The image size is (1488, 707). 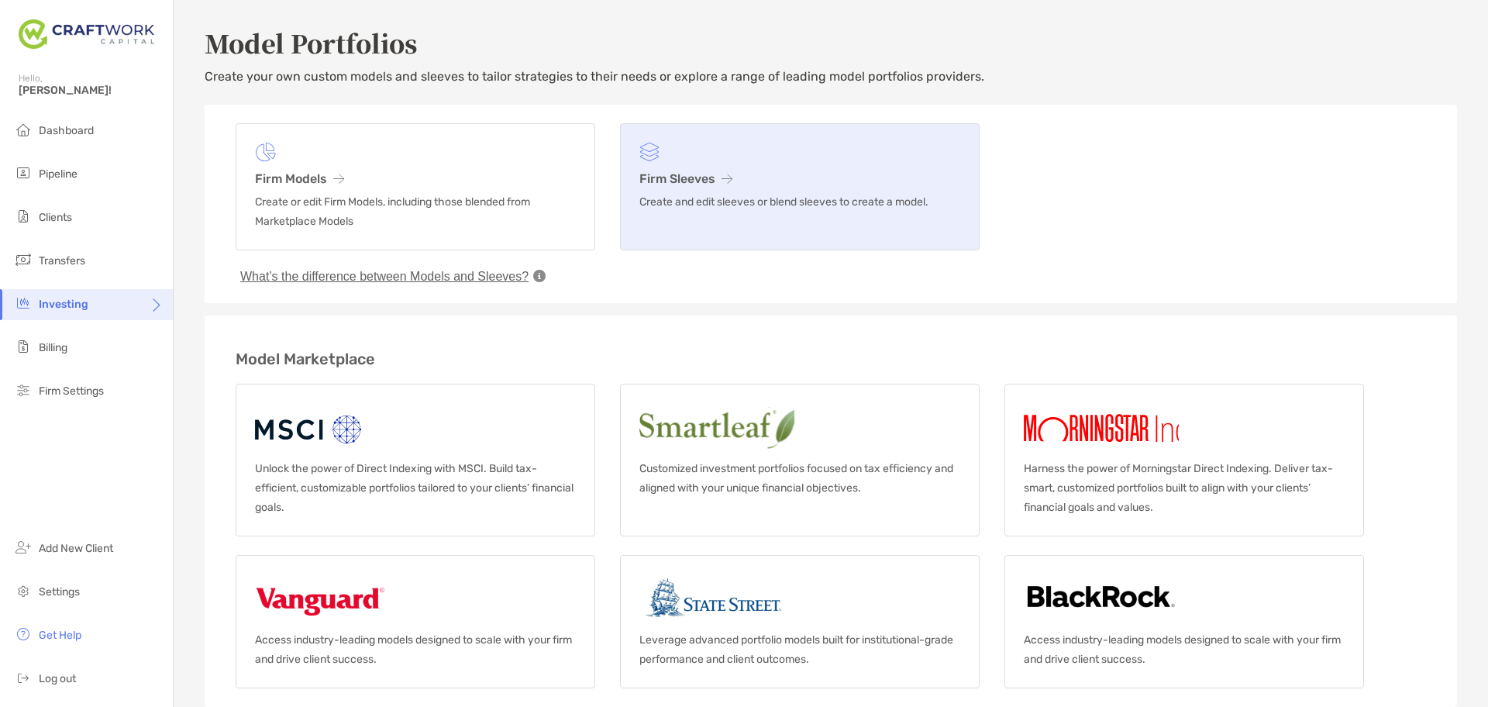 What do you see at coordinates (800, 650) in the screenshot?
I see `p: Leverage advanced portfolio models built for institutional-grade performance and client outcomes.` at bounding box center [800, 650].